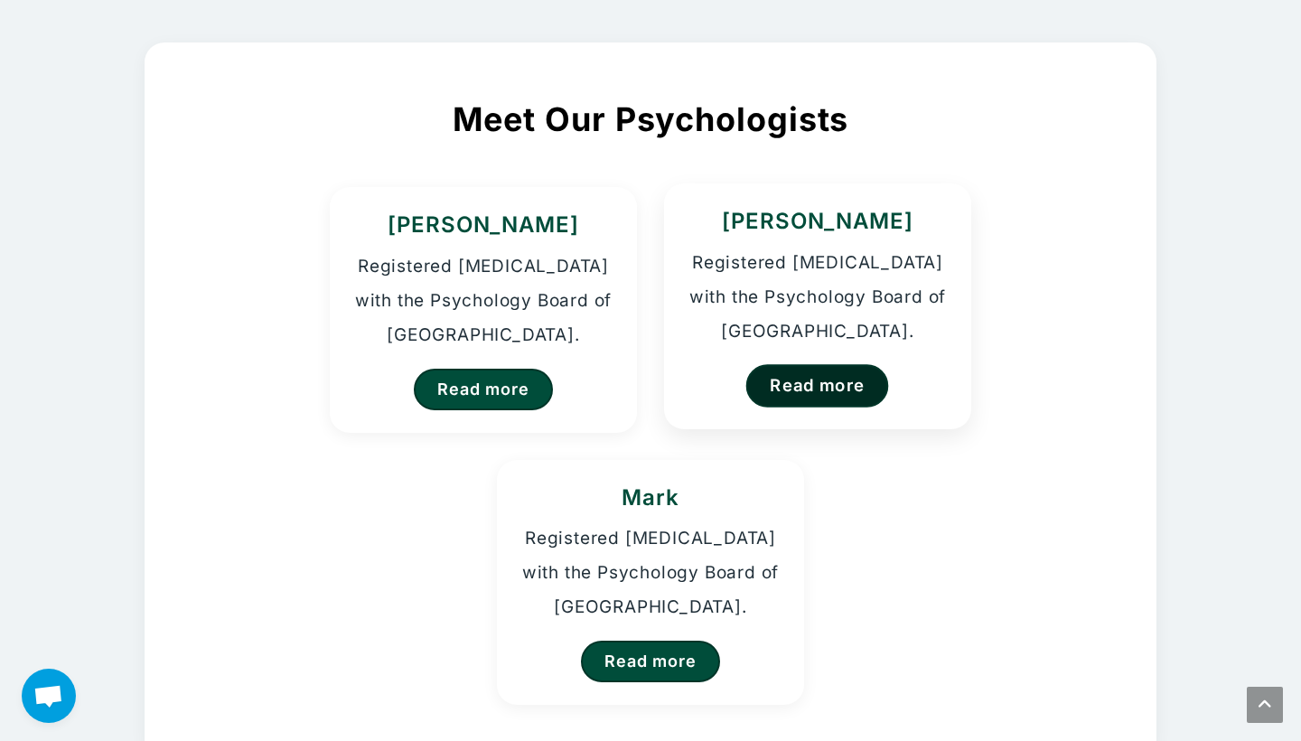 The image size is (1301, 741). Describe the element at coordinates (1265, 705) in the screenshot. I see `a: Scroll to the top of the page` at that location.